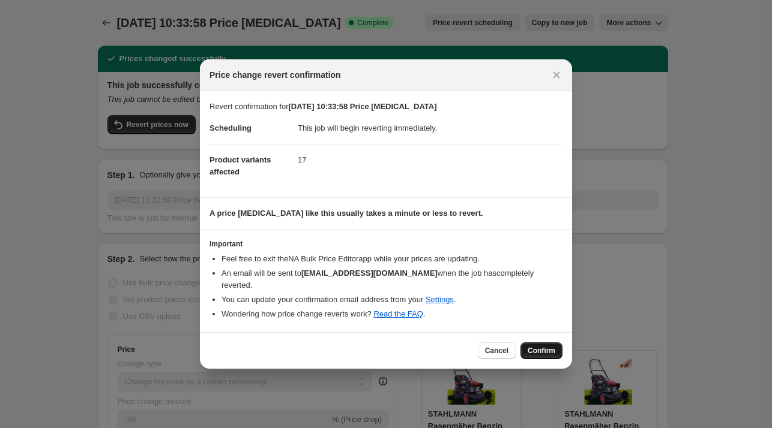  Describe the element at coordinates (386, 244) in the screenshot. I see `h3: Important` at that location.